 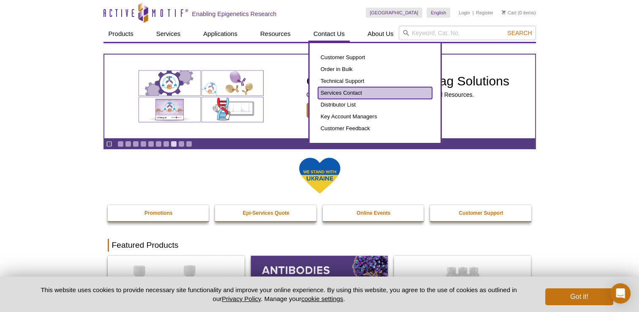 I want to click on img: Your Cart, so click(x=503, y=12).